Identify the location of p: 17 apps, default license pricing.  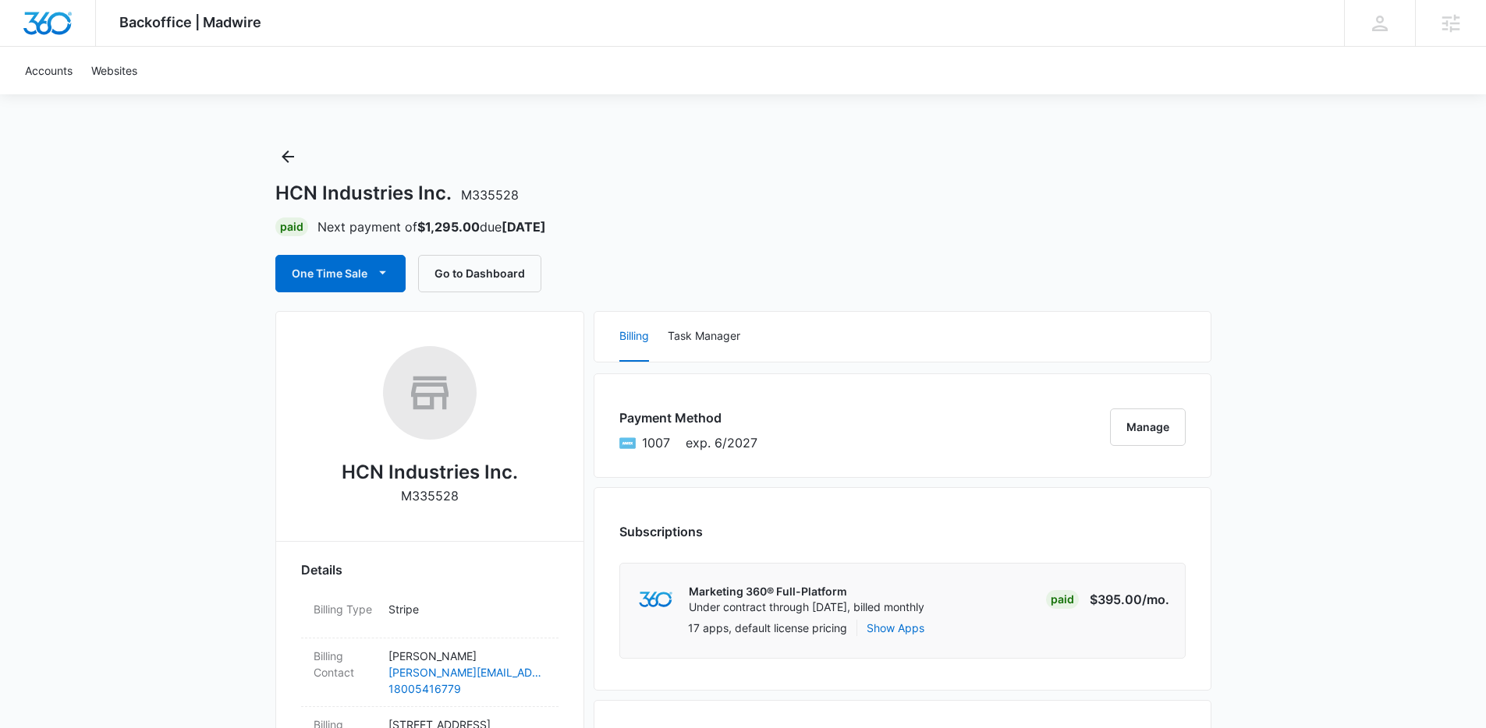
(767, 628).